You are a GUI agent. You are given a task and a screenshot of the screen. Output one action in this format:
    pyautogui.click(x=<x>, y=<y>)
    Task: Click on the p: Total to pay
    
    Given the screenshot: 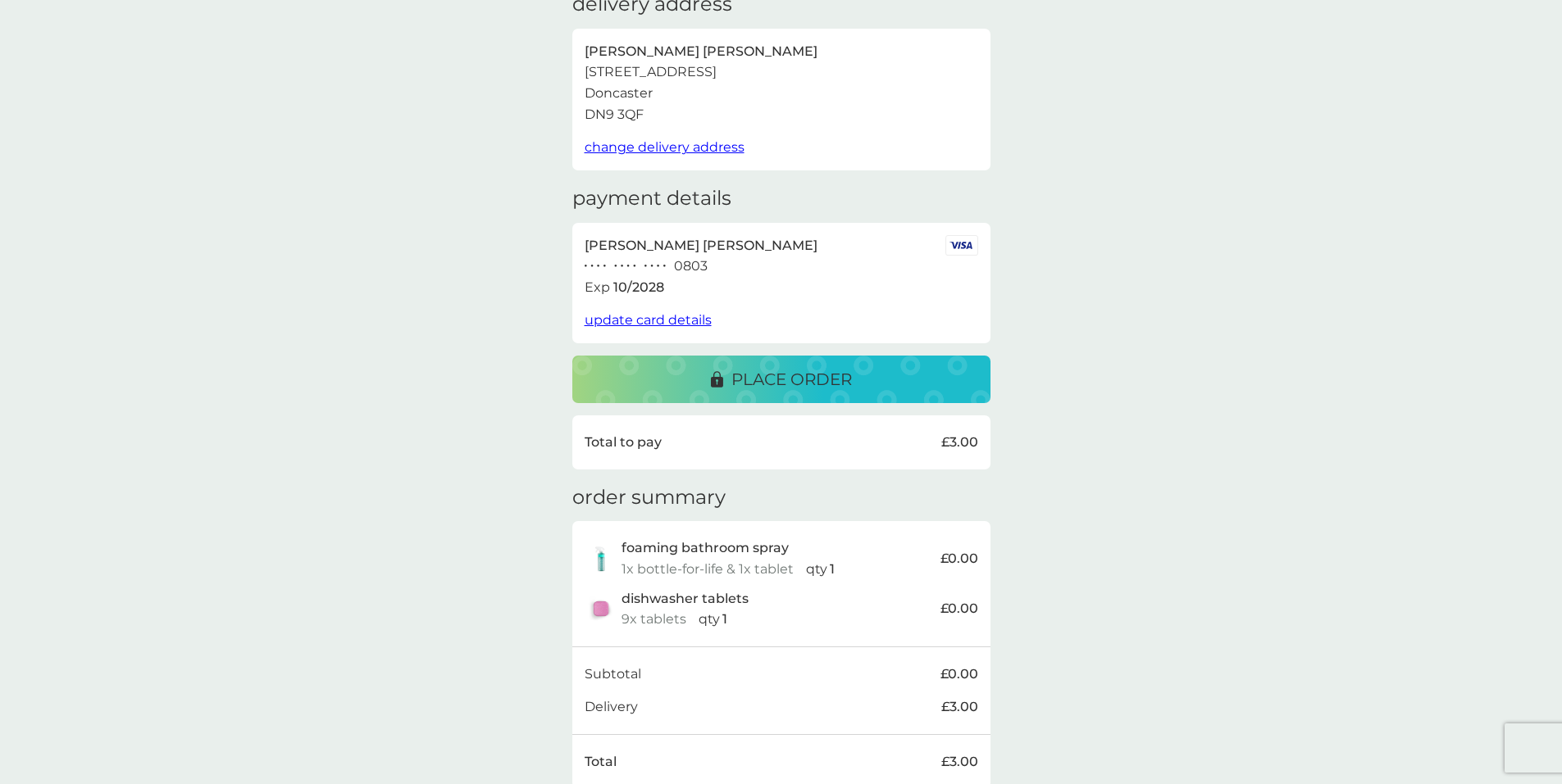 What is the action you would take?
    pyautogui.click(x=624, y=442)
    